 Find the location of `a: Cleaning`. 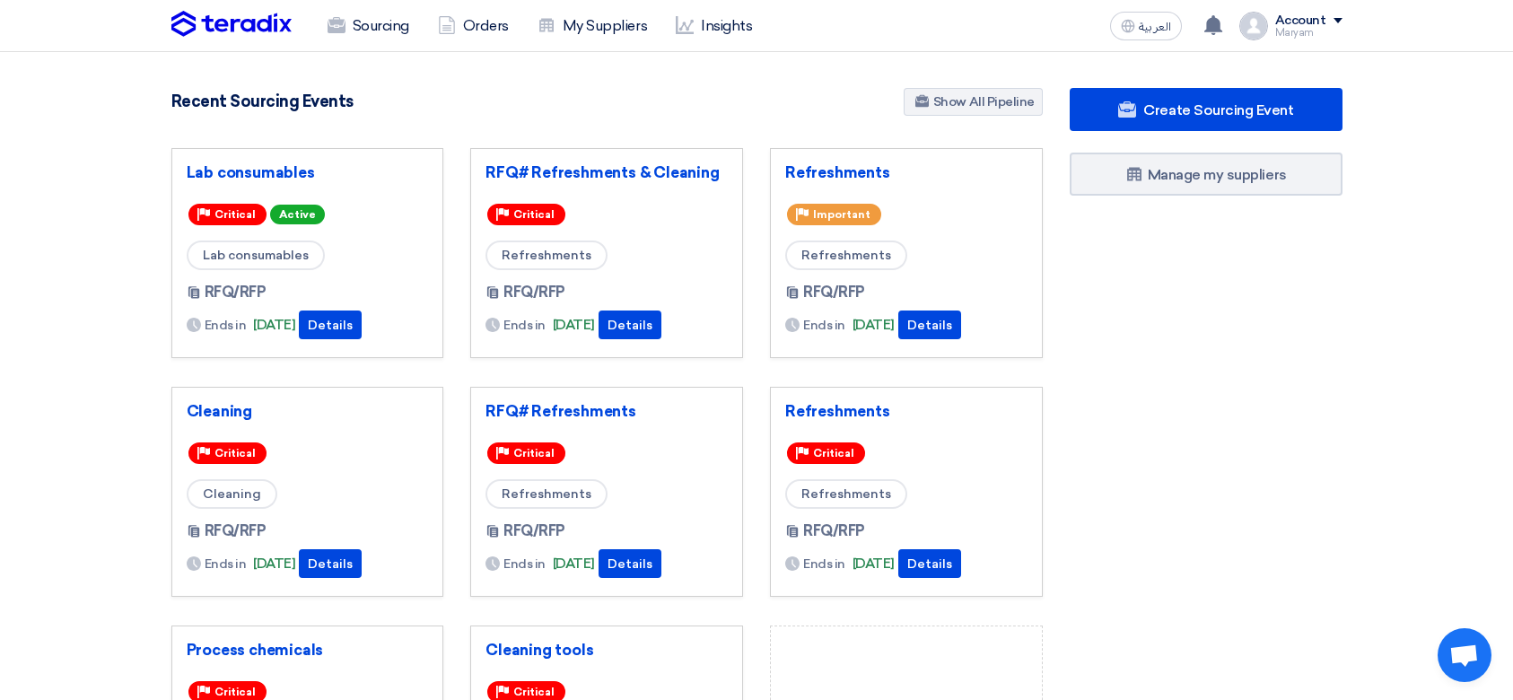

a: Cleaning is located at coordinates (308, 411).